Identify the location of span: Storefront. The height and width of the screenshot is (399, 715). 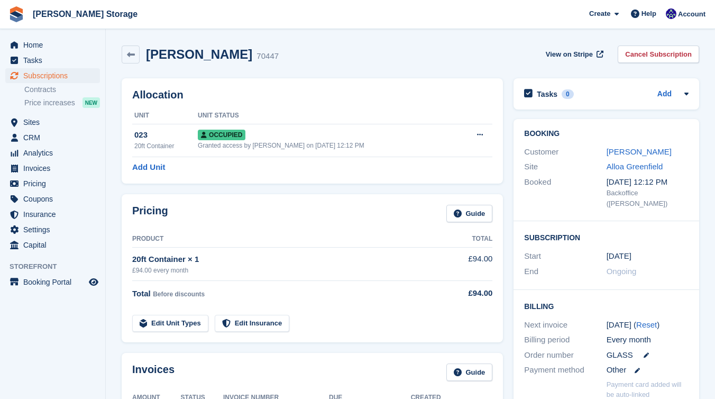
(57, 266).